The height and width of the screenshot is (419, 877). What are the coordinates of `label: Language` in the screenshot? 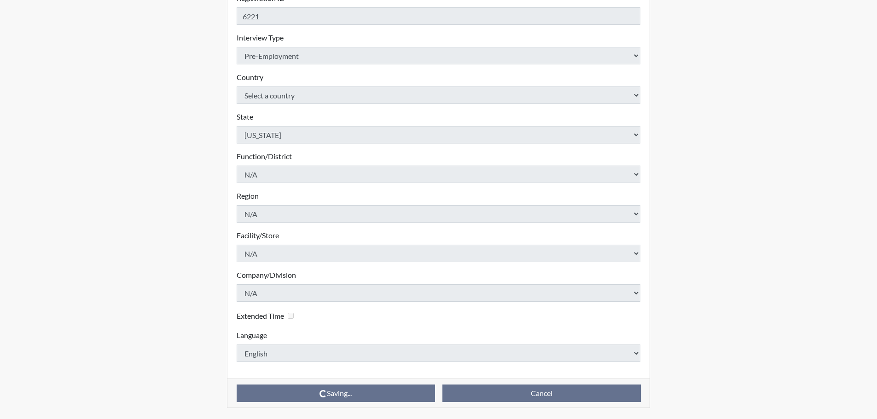 It's located at (252, 336).